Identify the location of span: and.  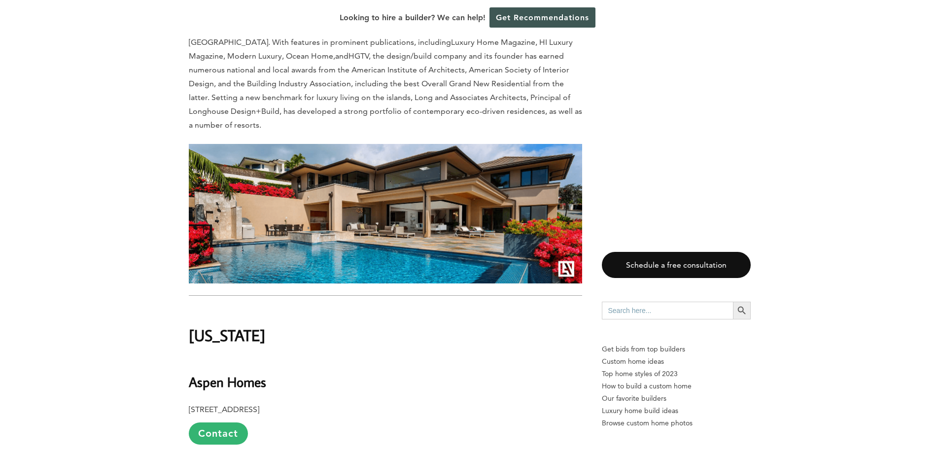
(342, 56).